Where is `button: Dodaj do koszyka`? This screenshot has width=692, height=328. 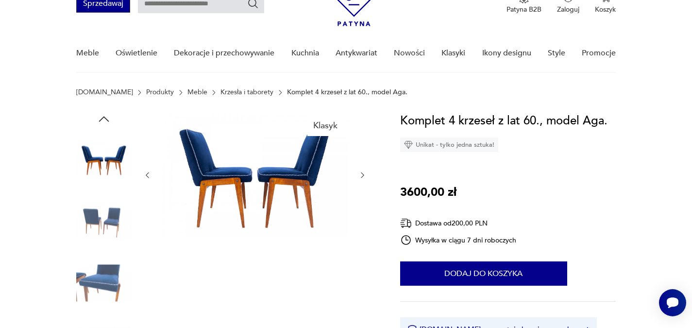 button: Dodaj do koszyka is located at coordinates (483, 273).